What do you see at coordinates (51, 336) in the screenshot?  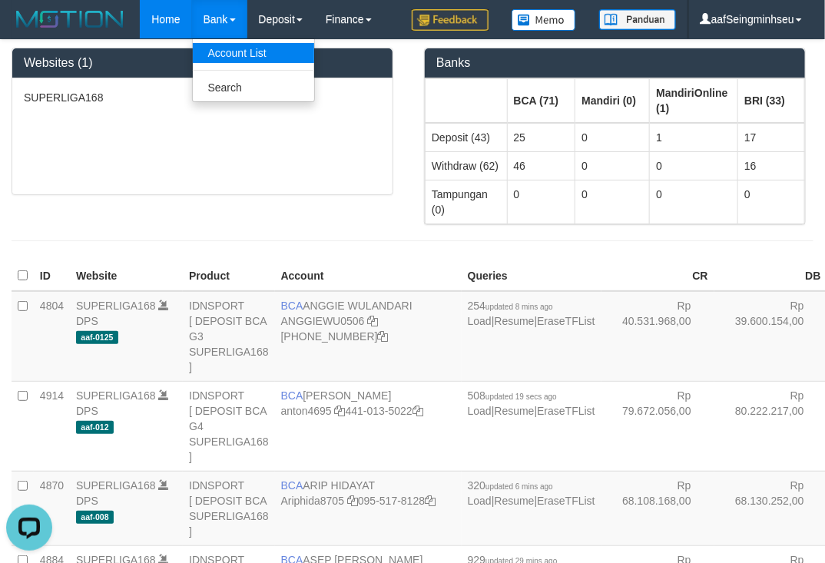 I see `td: 4804` at bounding box center [51, 336].